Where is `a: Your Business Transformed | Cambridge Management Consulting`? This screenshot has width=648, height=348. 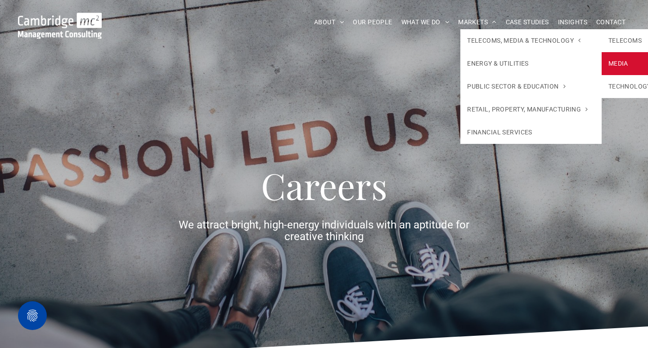
a: Your Business Transformed | Cambridge Management Consulting is located at coordinates (60, 18).